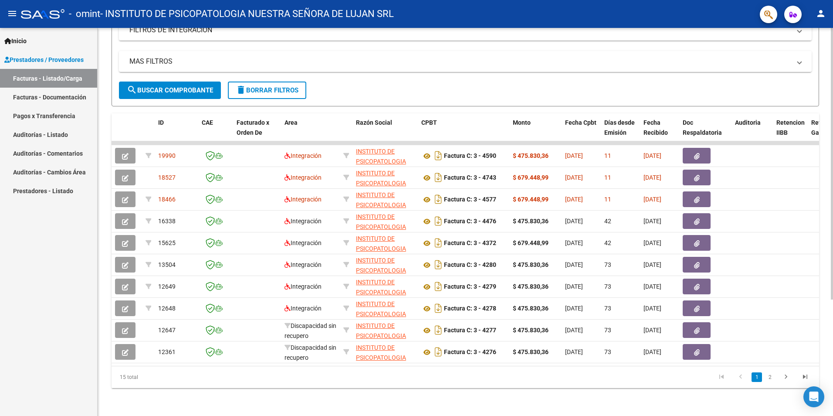  What do you see at coordinates (167, 156) in the screenshot?
I see `span: 19990` at bounding box center [167, 156].